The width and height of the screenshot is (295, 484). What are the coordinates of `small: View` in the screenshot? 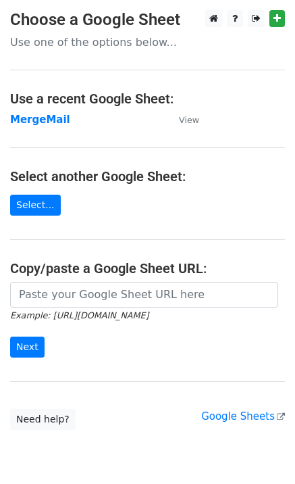 It's located at (189, 120).